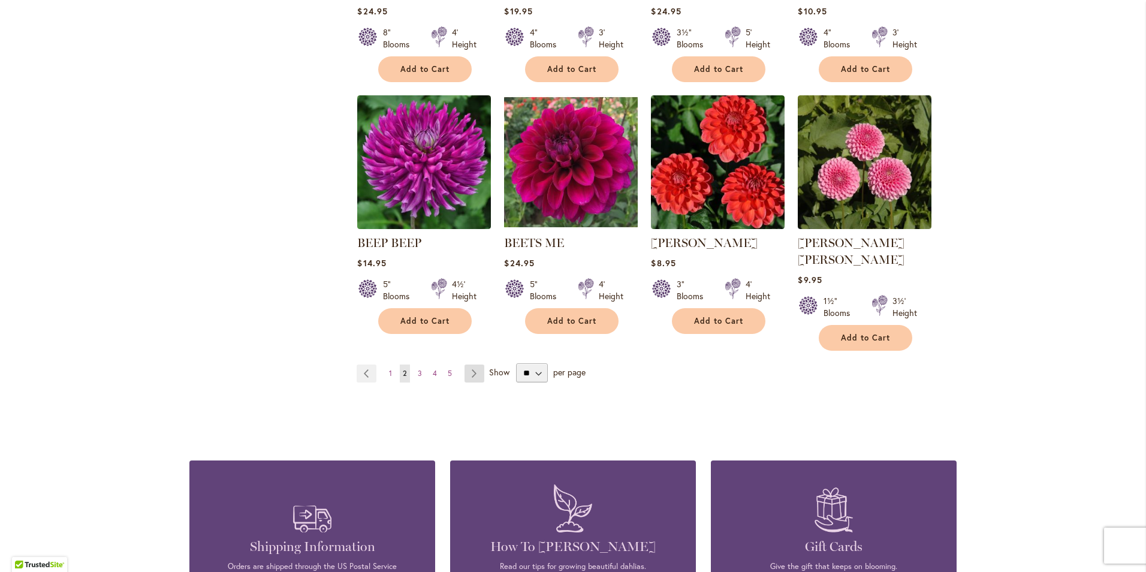 The image size is (1146, 572). Describe the element at coordinates (312, 566) in the screenshot. I see `p: Orders are shipped through the US Postal Service` at that location.